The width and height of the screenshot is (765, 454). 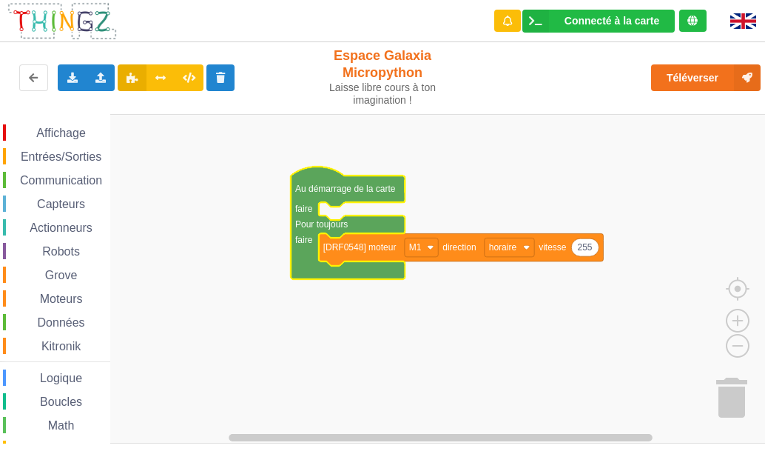 I want to click on span: Données, so click(x=61, y=322).